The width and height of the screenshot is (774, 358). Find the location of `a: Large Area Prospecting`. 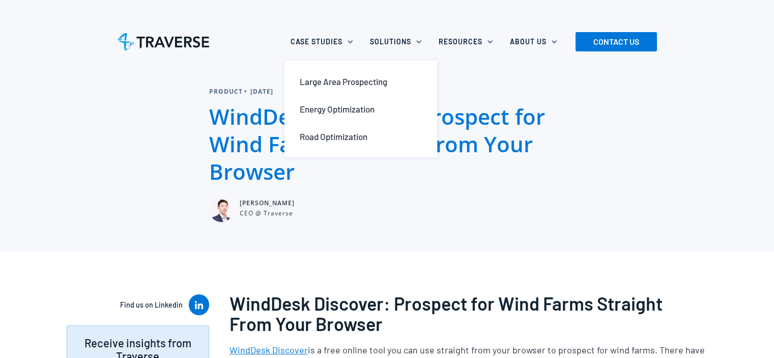

a: Large Area Prospecting is located at coordinates (361, 81).